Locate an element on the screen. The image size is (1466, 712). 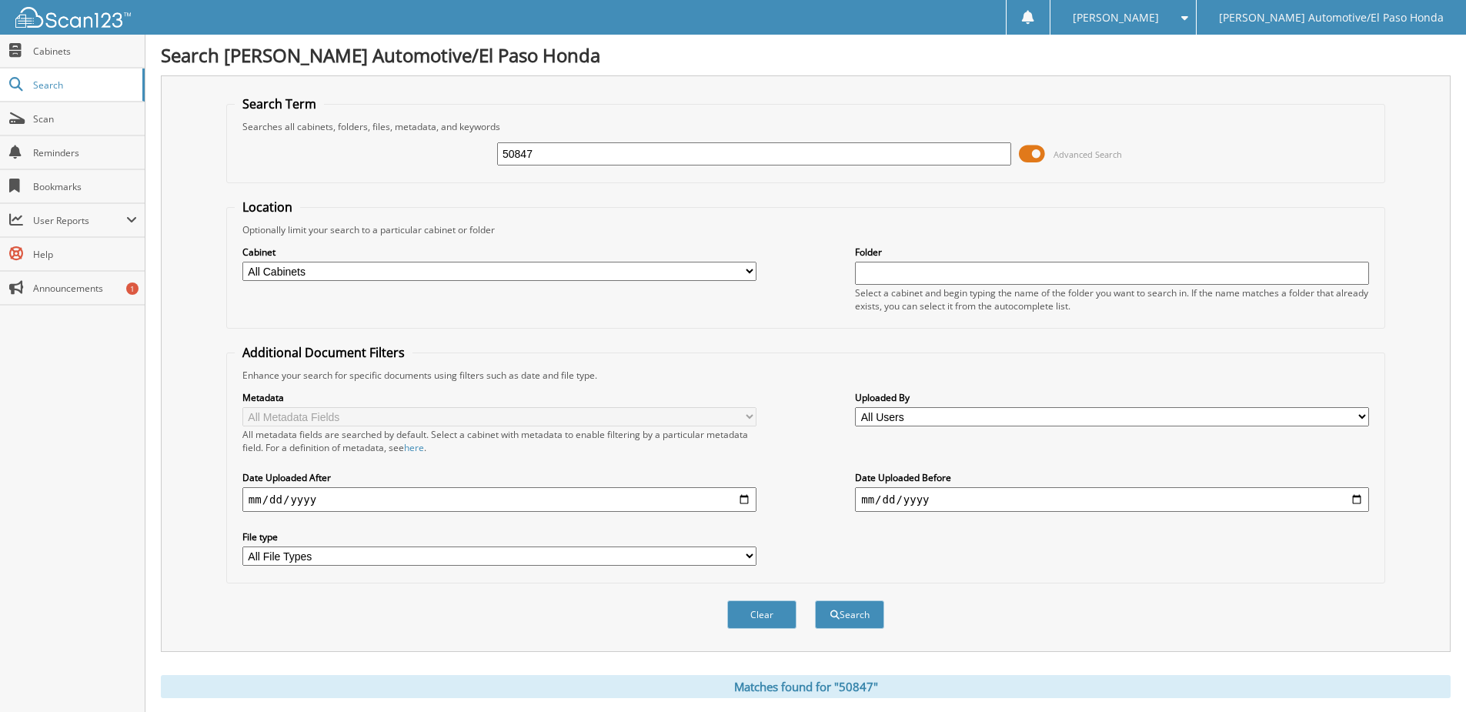
label: Uploaded By is located at coordinates (1112, 397).